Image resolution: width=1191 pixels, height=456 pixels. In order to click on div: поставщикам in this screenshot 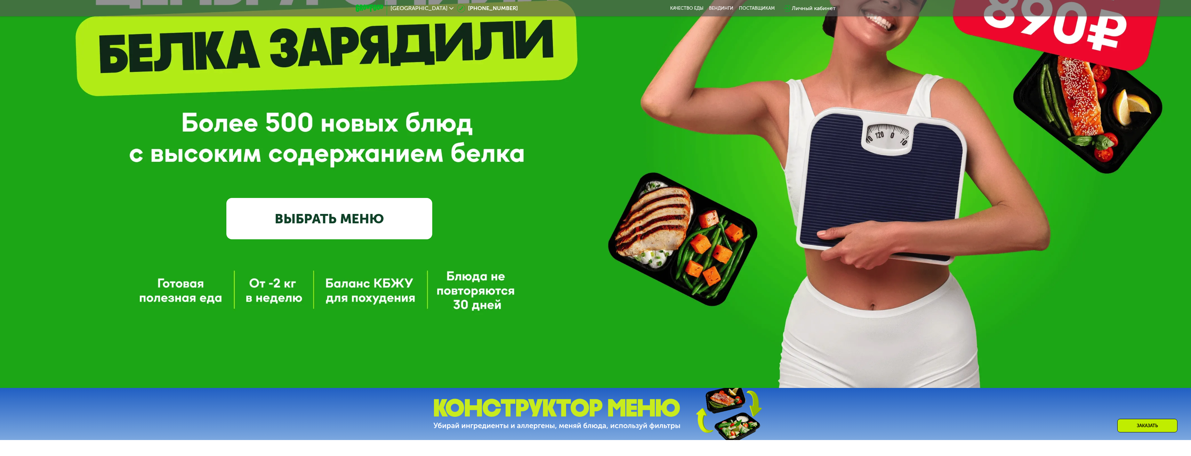, I will do `click(756, 8)`.